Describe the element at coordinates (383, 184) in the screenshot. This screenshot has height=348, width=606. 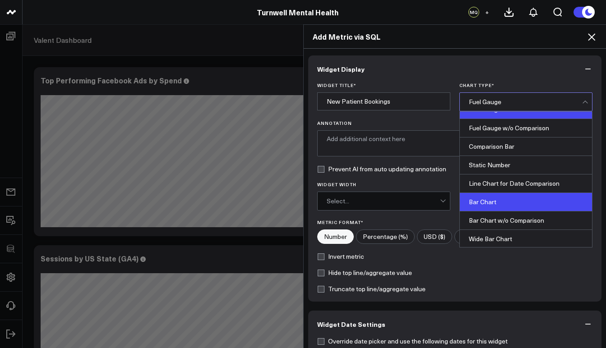
I see `label: Widget Width` at that location.